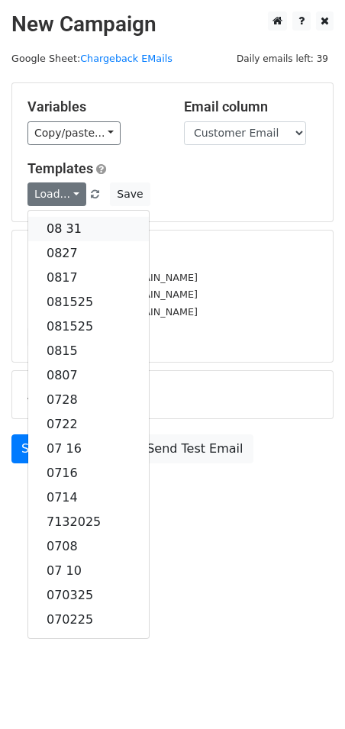 The height and width of the screenshot is (729, 345). I want to click on h5: 15 Recipients, so click(172, 254).